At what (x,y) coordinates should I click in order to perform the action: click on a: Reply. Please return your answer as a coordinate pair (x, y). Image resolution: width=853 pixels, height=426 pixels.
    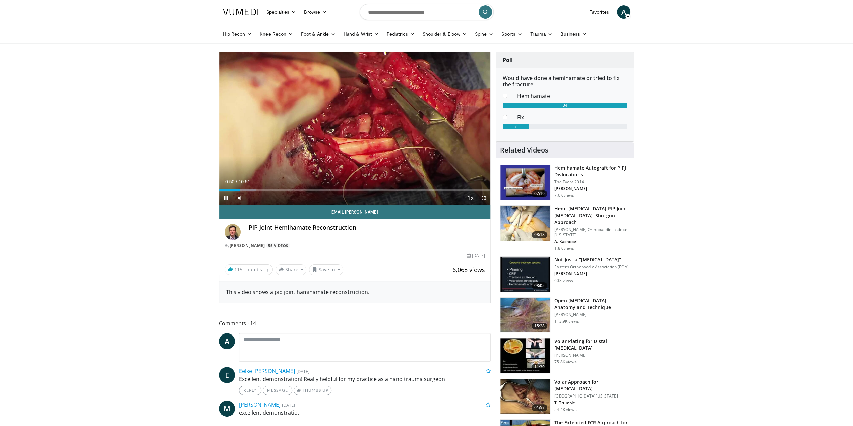
    Looking at the image, I should click on (250, 390).